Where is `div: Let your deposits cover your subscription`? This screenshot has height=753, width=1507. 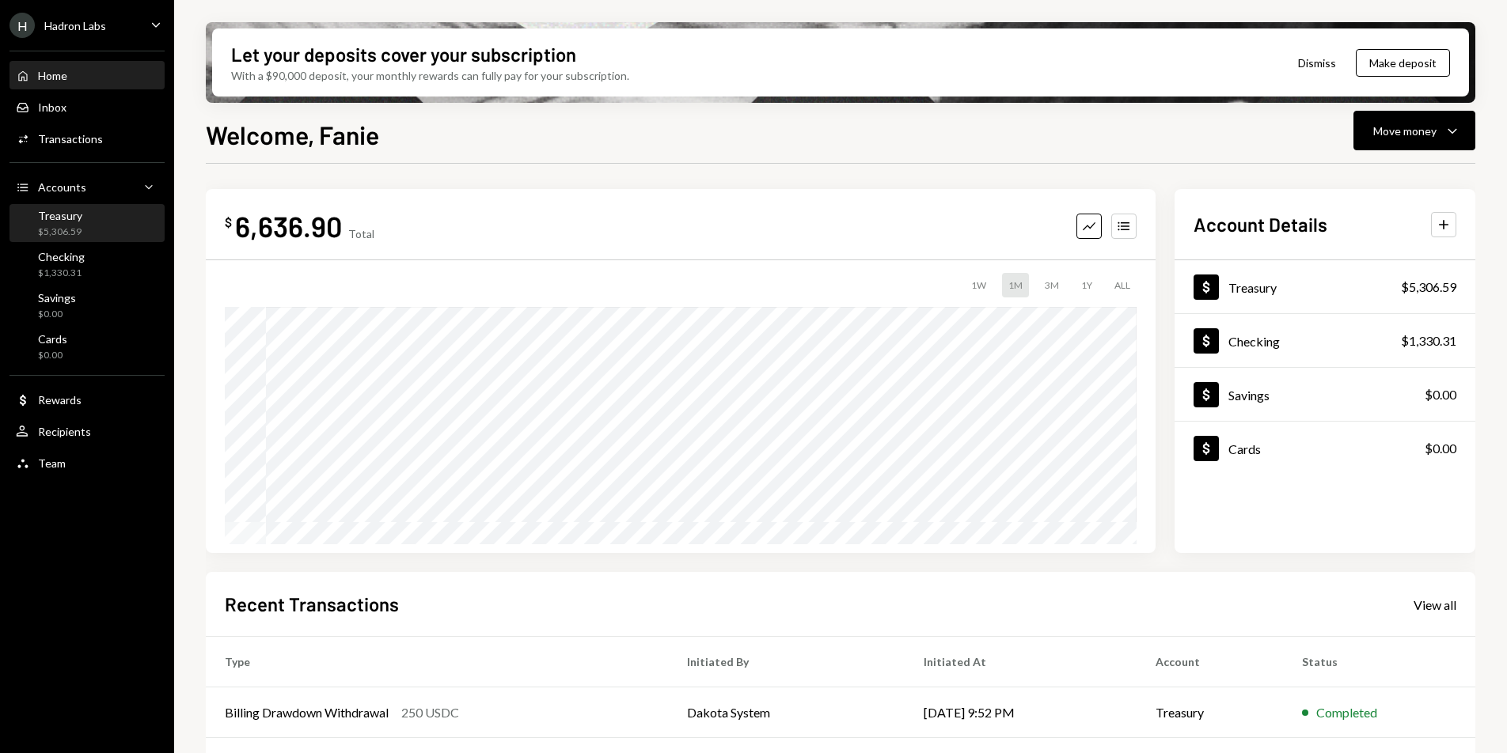
div: Let your deposits cover your subscription is located at coordinates (404, 54).